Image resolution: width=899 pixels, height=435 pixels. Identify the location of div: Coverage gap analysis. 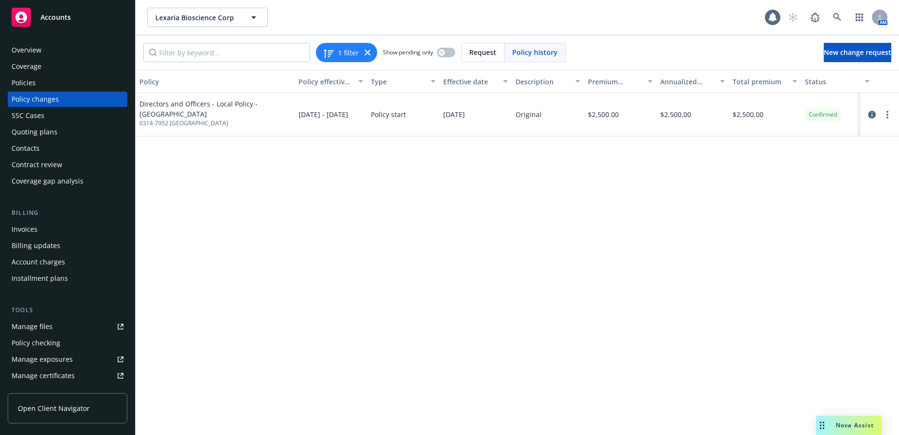
(47, 181).